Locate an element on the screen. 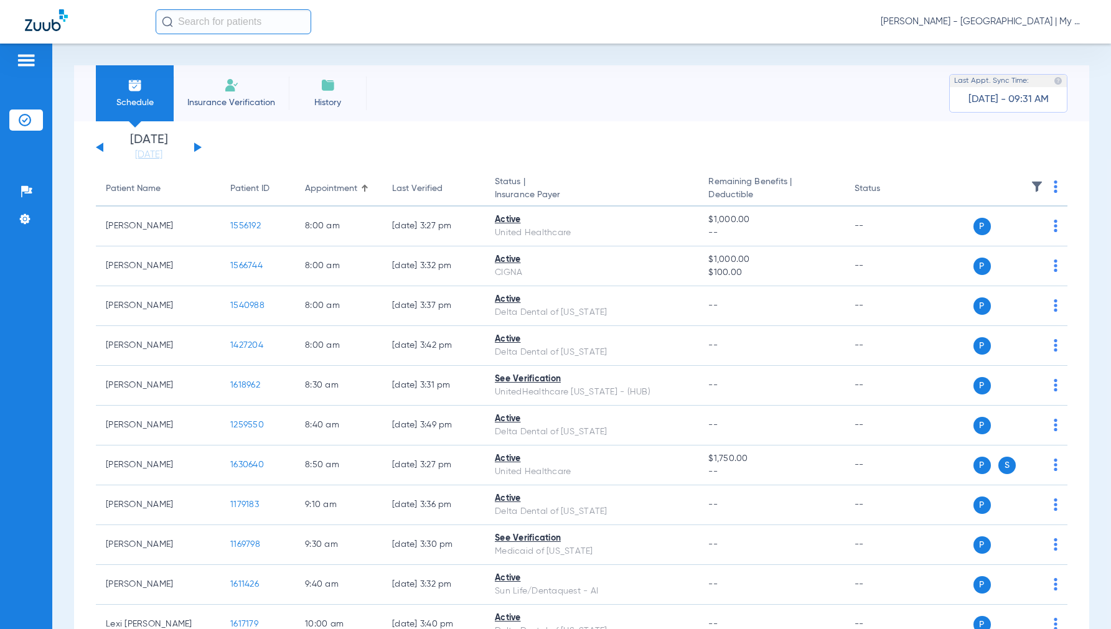 Image resolution: width=1111 pixels, height=629 pixels. span: $1,750.00 is located at coordinates (771, 459).